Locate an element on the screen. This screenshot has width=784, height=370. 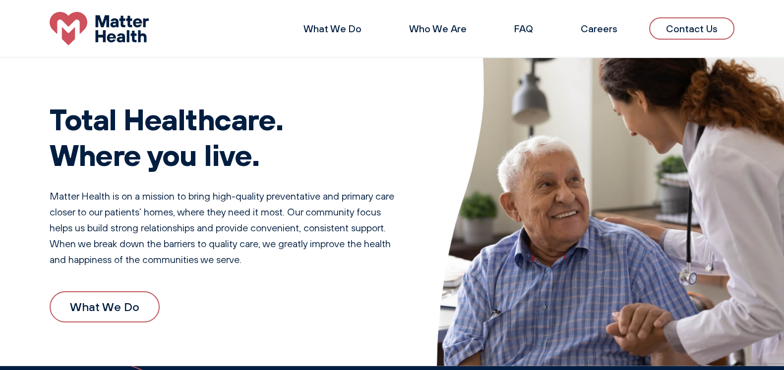
a: FAQ is located at coordinates (523, 28).